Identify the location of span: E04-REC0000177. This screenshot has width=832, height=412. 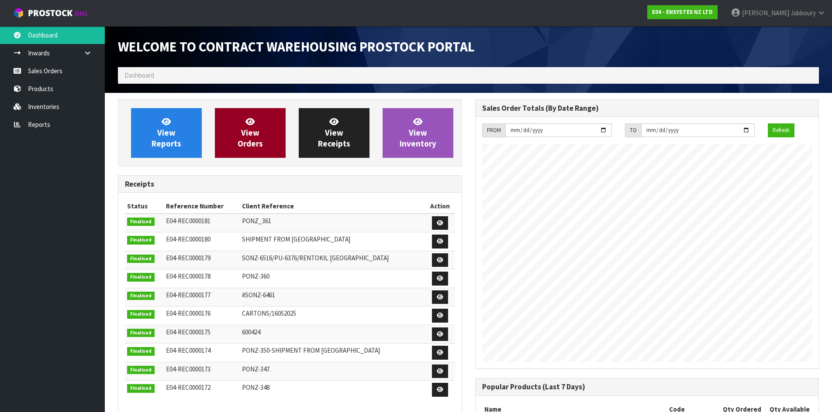
(188, 295).